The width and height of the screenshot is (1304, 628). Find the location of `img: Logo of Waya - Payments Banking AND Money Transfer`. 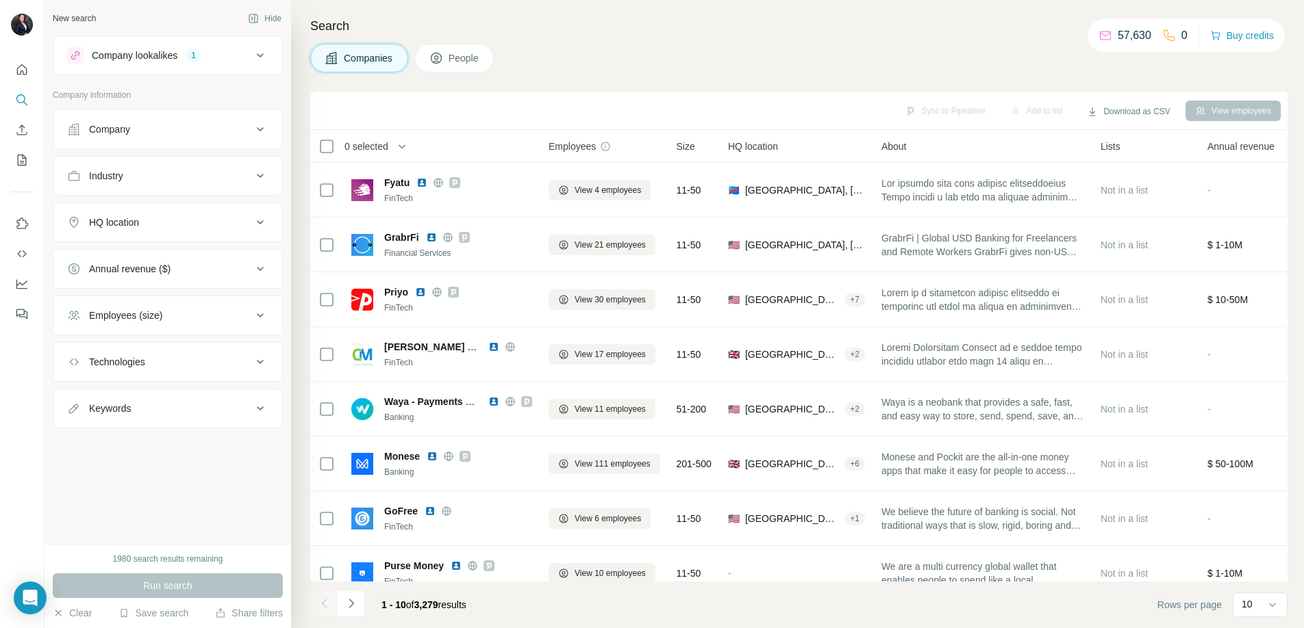

img: Logo of Waya - Payments Banking AND Money Transfer is located at coordinates (362, 409).